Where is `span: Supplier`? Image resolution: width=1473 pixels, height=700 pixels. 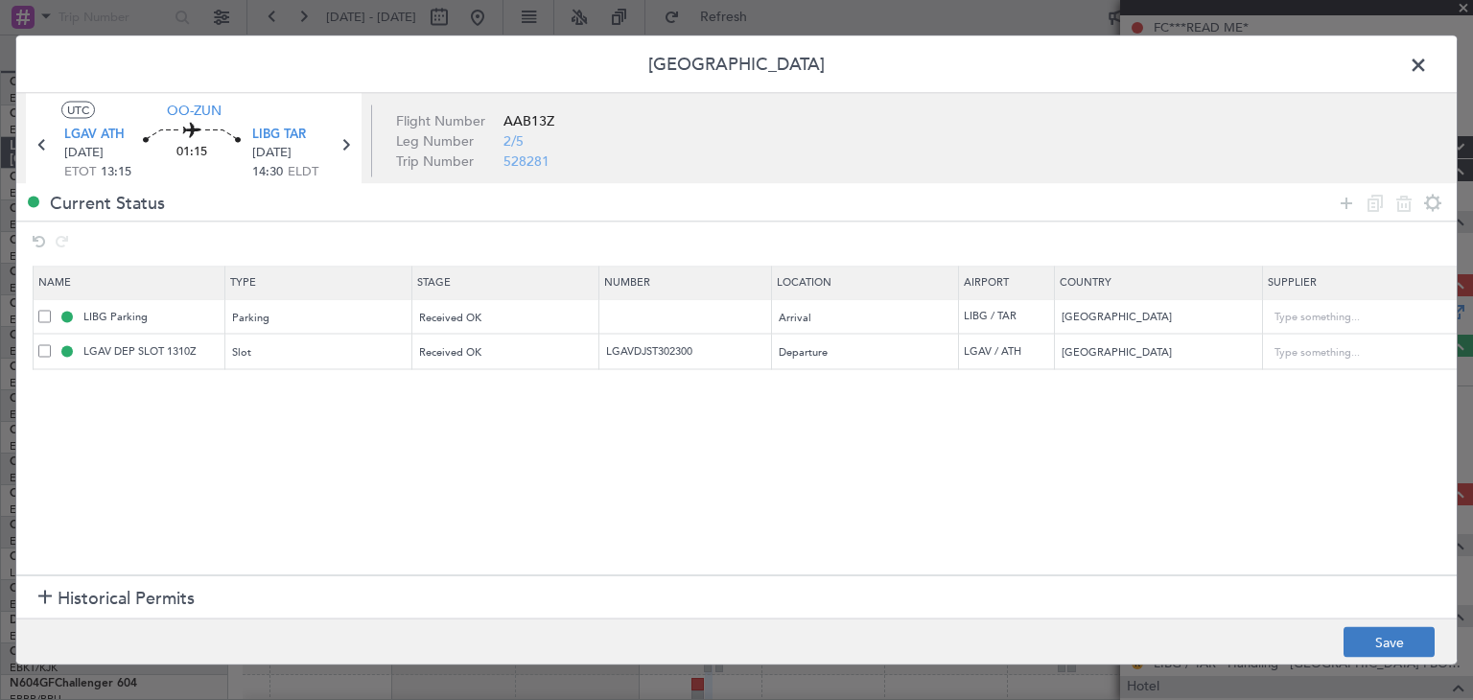 span: Supplier is located at coordinates (1292, 282).